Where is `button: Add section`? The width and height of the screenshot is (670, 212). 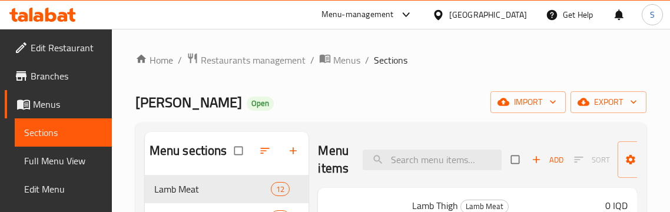
button: Add section is located at coordinates (294, 151).